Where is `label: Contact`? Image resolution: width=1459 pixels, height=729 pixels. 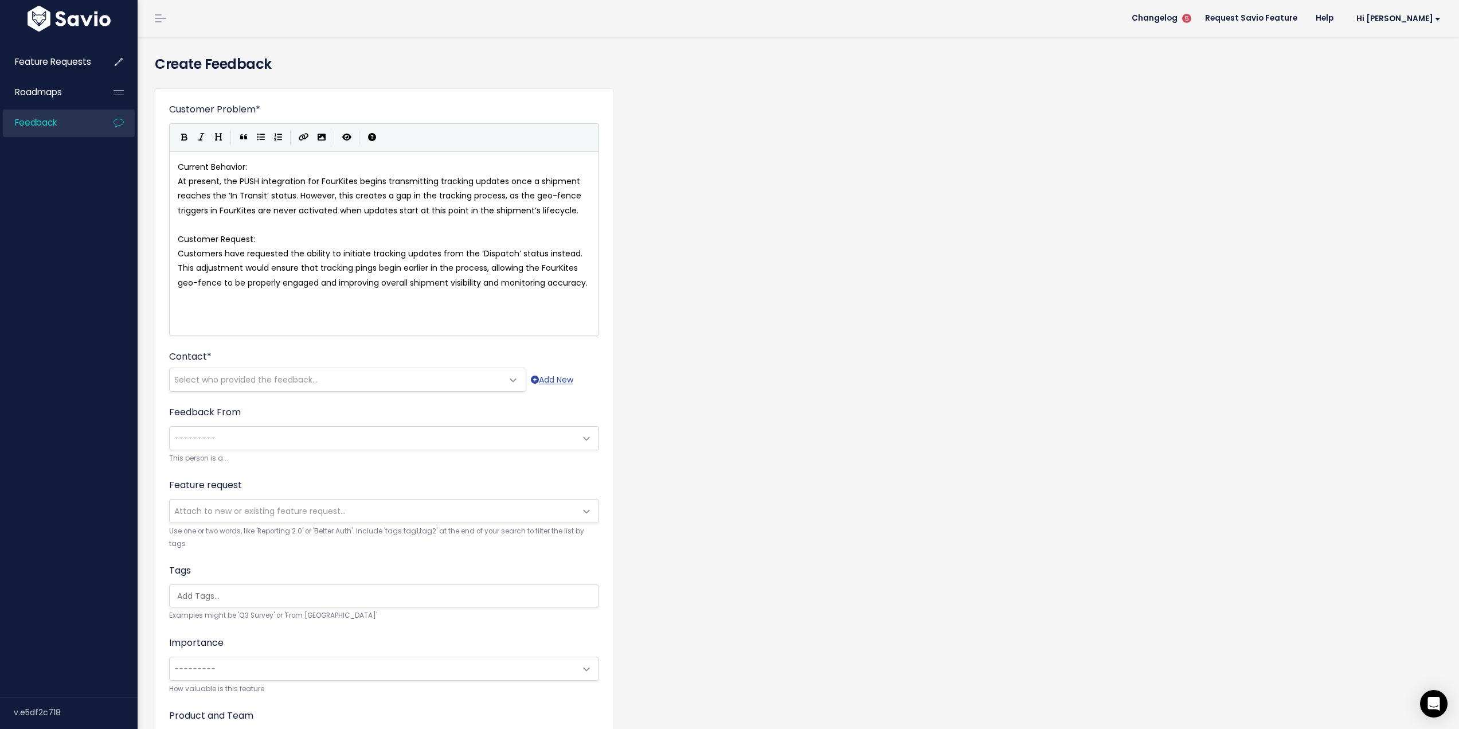 label: Contact is located at coordinates (190, 357).